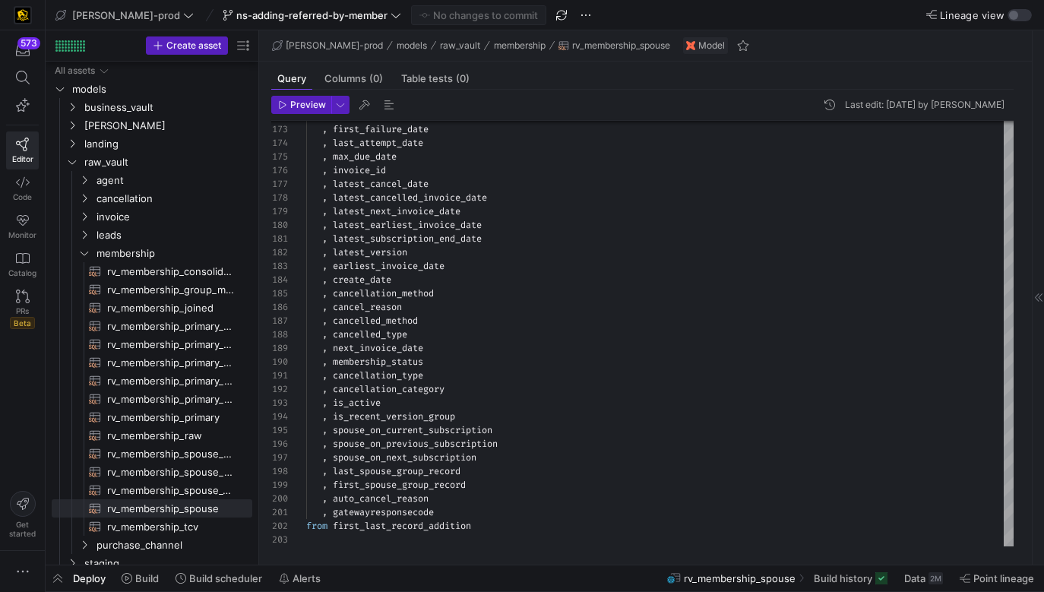 Image resolution: width=1044 pixels, height=592 pixels. Describe the element at coordinates (22, 150) in the screenshot. I see `a: Editor` at that location.